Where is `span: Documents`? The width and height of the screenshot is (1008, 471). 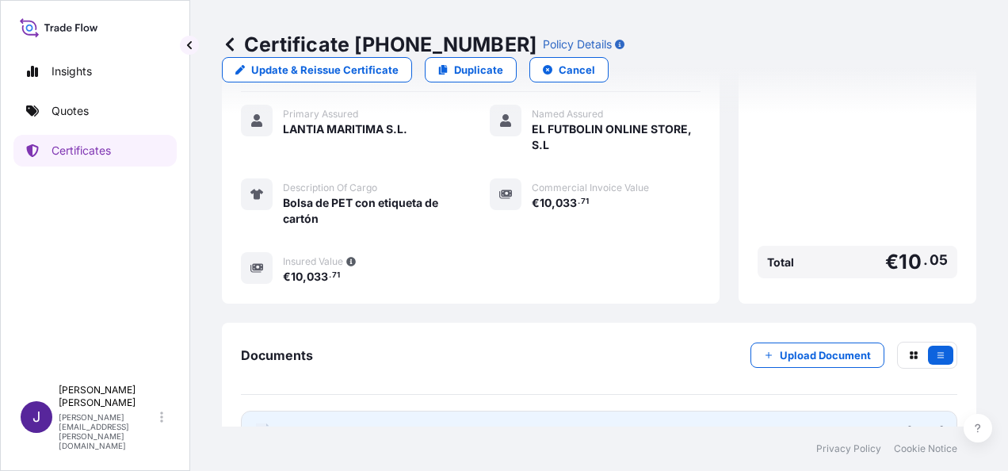 span: Documents is located at coordinates (277, 355).